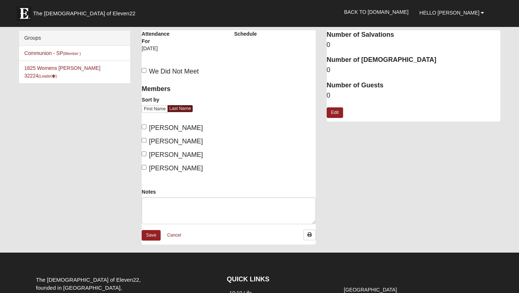 The height and width of the screenshot is (293, 519). What do you see at coordinates (246, 34) in the screenshot?
I see `label: Schedule` at bounding box center [246, 34].